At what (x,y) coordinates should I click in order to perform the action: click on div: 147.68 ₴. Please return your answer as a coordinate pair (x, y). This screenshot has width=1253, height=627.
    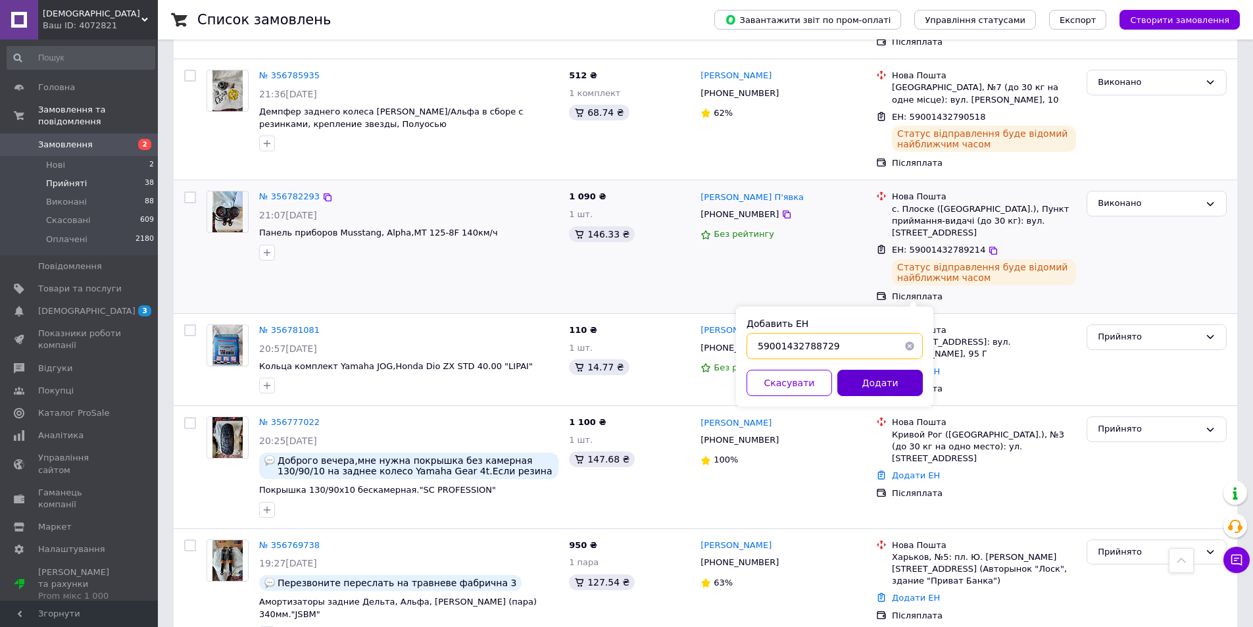
    Looking at the image, I should click on (602, 459).